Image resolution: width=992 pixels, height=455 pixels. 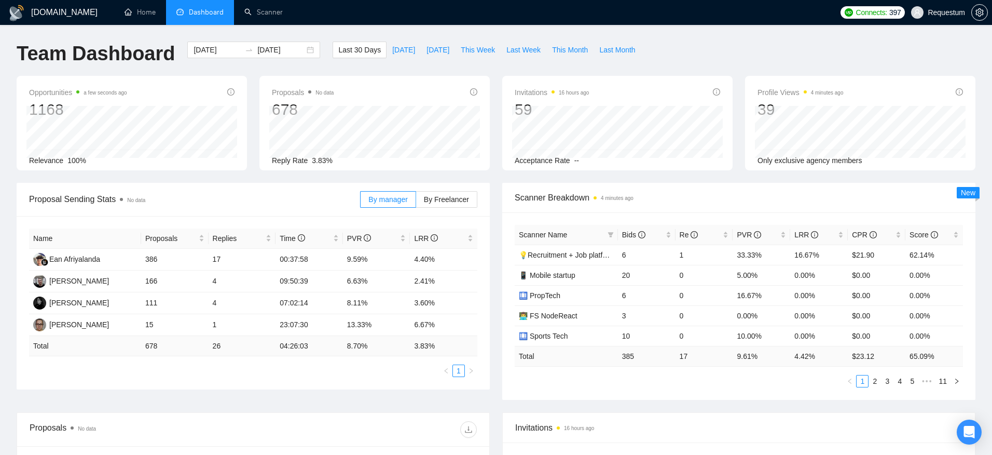 I want to click on span: Re, so click(x=689, y=235).